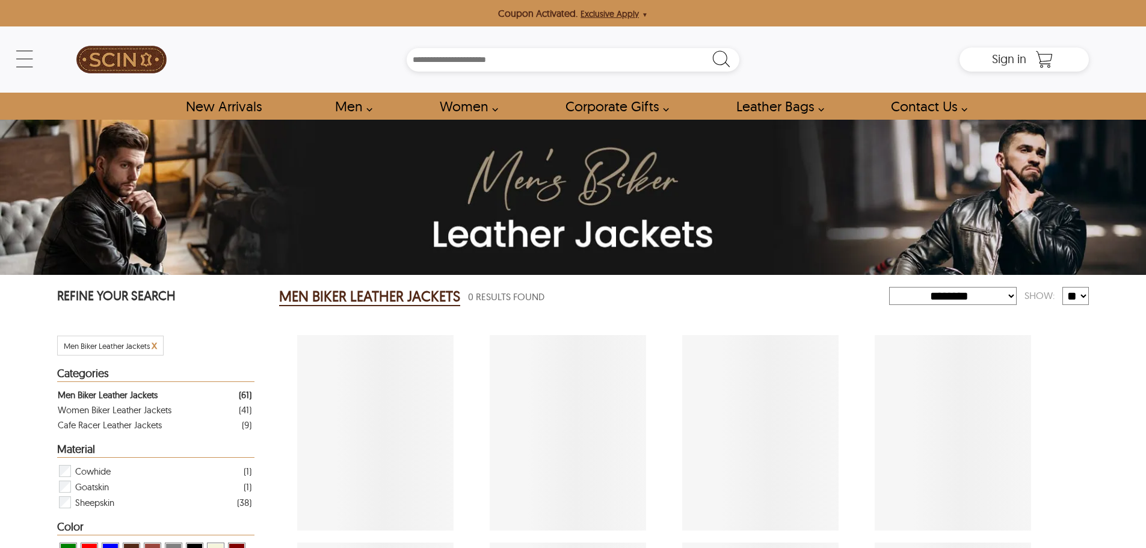 This screenshot has width=1146, height=548. What do you see at coordinates (156, 375) in the screenshot?
I see `div: Heading Filter Men Biker Leather Jackets by Categories` at bounding box center [156, 375].